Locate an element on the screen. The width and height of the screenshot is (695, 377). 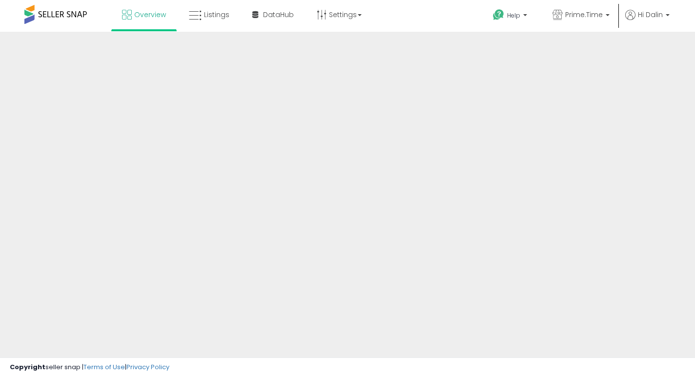
i: Get Help is located at coordinates (498, 15).